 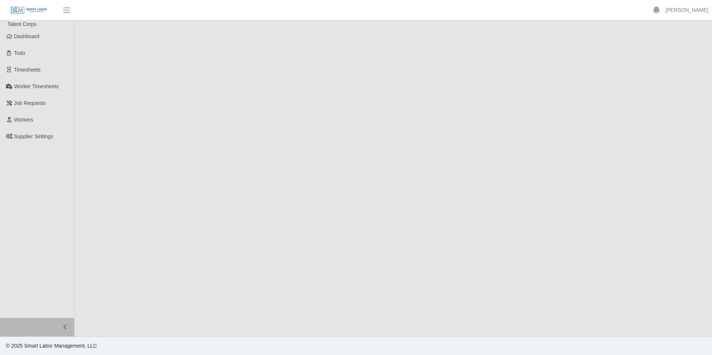 I want to click on span: Todo, so click(x=20, y=53).